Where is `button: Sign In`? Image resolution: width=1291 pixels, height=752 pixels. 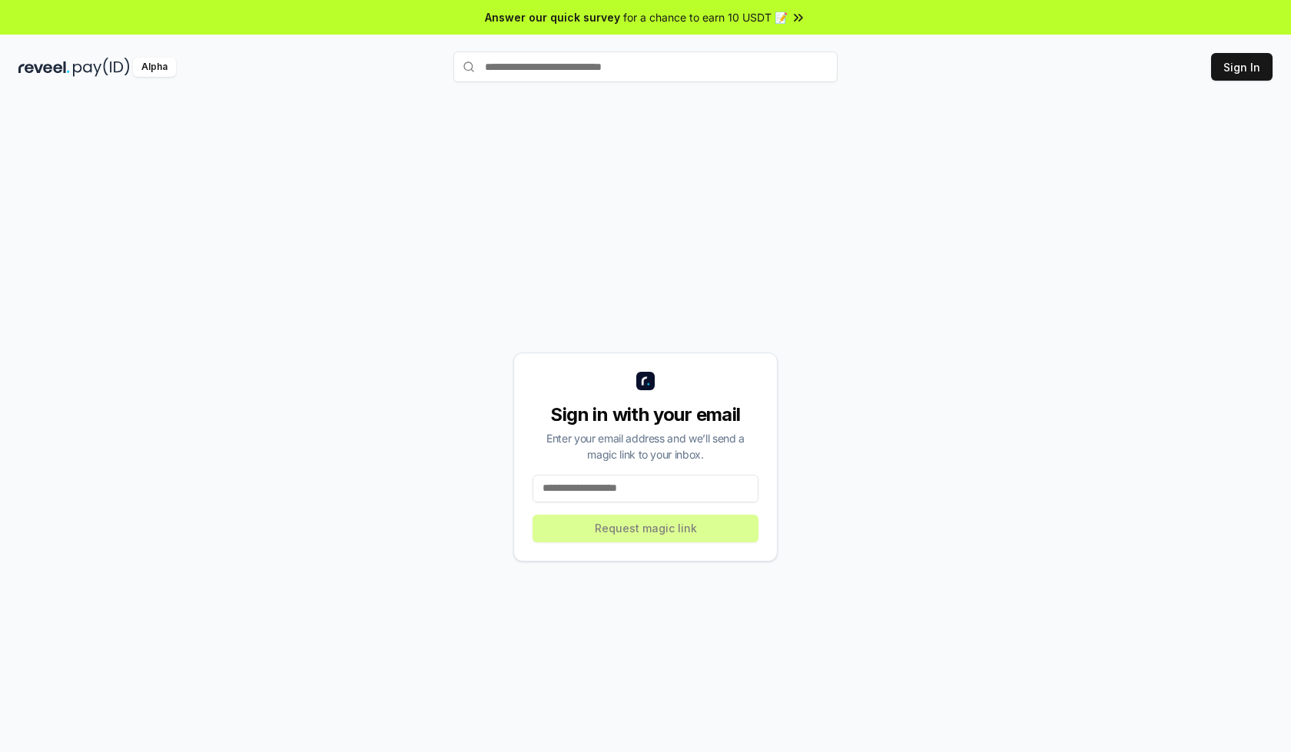
button: Sign In is located at coordinates (1242, 67).